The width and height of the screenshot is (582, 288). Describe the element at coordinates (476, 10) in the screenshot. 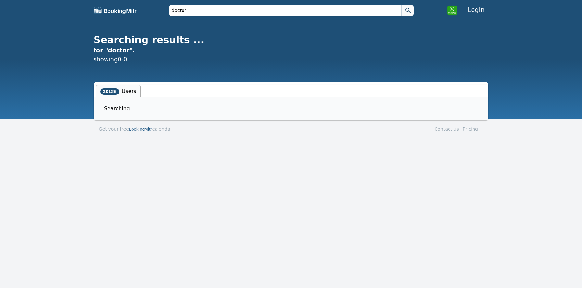

I see `a: Login` at that location.